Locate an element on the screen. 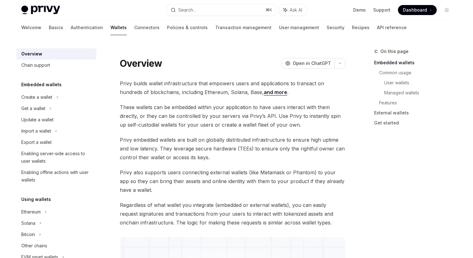  a: and more is located at coordinates (275, 92).